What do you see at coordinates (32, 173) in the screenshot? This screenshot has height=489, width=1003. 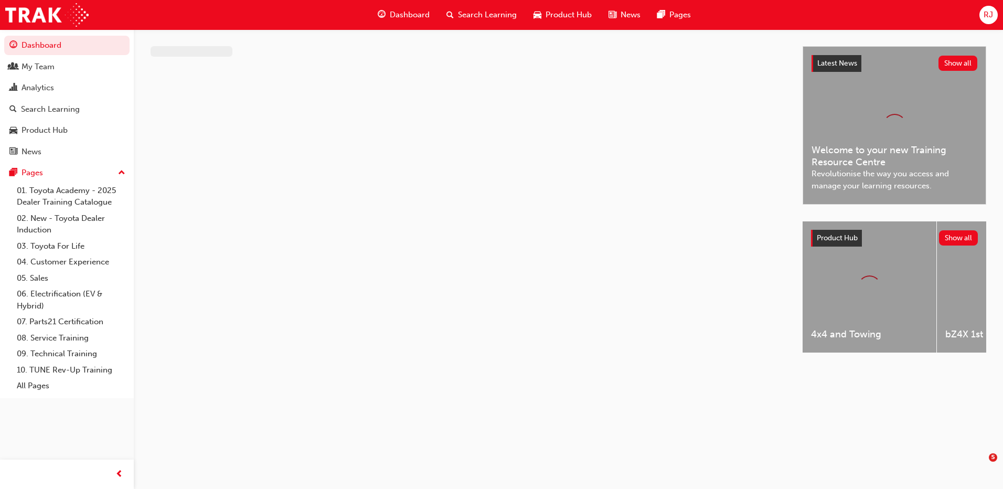 I see `div: Pages` at bounding box center [32, 173].